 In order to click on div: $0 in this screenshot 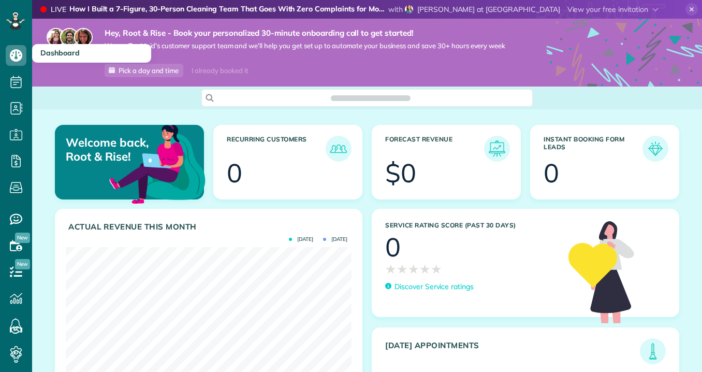, I will do `click(401, 173)`.